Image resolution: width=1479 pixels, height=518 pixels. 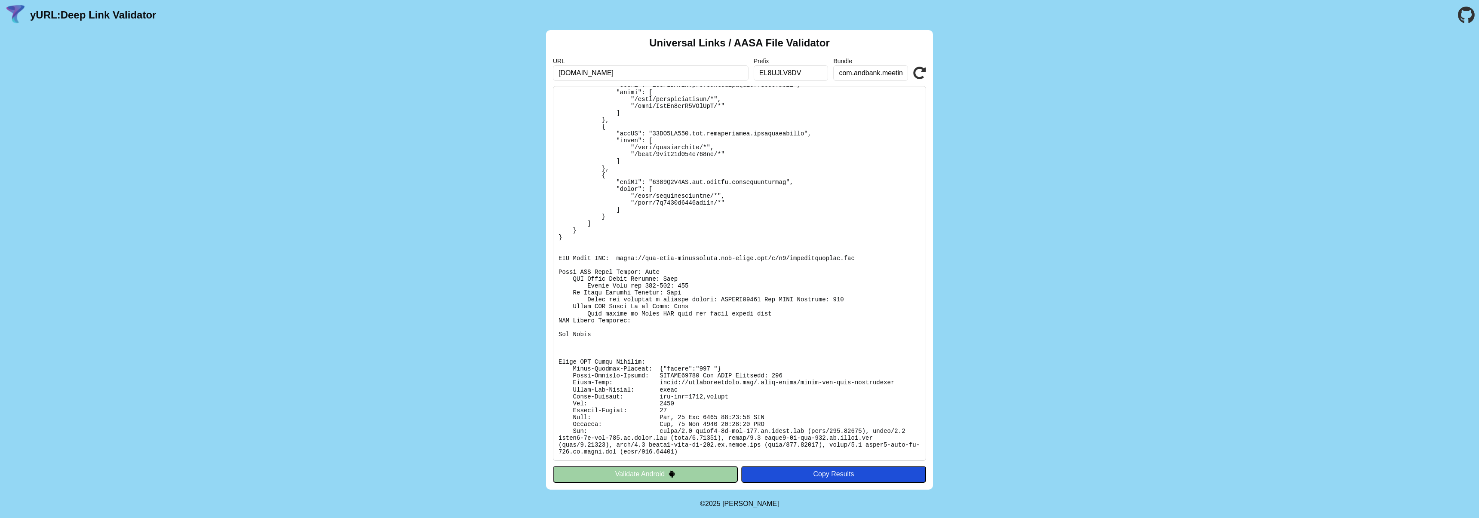 What do you see at coordinates (871, 61) in the screenshot?
I see `label: Bundle` at bounding box center [871, 61].